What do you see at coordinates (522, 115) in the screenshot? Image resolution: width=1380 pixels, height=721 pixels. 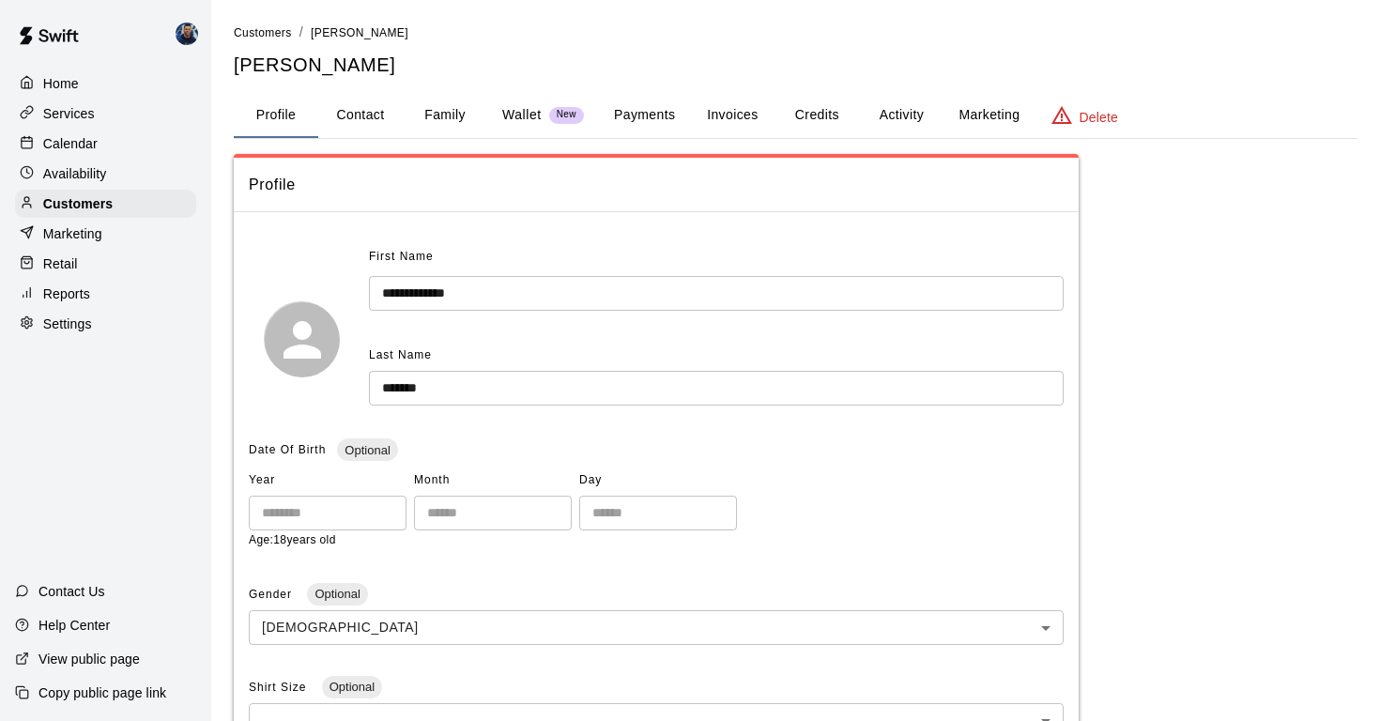 I see `p: Wallet` at bounding box center [522, 115].